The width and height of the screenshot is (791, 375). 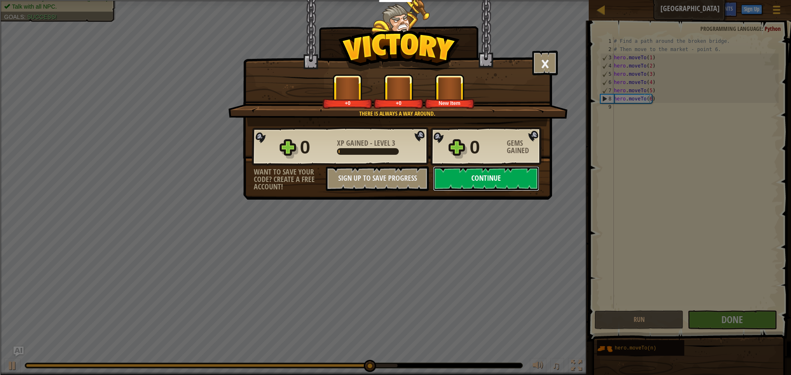 I want to click on div: Sort A > Z, so click(x=395, y=7).